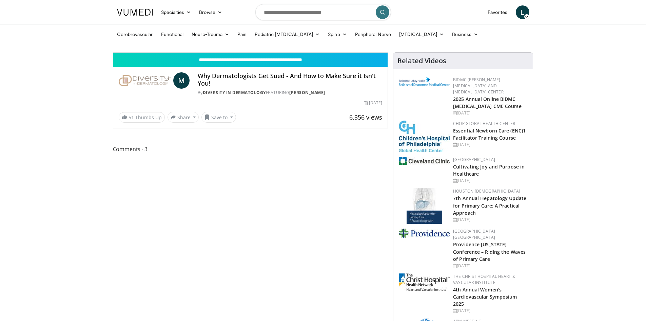 This screenshot has width=646, height=321. I want to click on img: Diversity in Dermatology, so click(145, 80).